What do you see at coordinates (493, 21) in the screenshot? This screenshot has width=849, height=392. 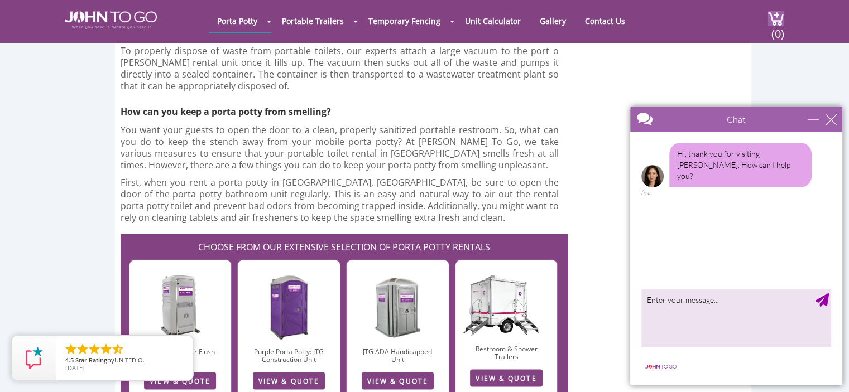 I see `a: Unit Calculator` at bounding box center [493, 21].